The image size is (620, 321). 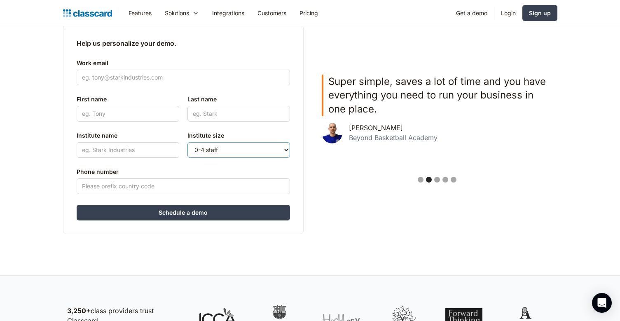 What do you see at coordinates (429, 180) in the screenshot?
I see `div: Show slide 2 of 5` at bounding box center [429, 180].